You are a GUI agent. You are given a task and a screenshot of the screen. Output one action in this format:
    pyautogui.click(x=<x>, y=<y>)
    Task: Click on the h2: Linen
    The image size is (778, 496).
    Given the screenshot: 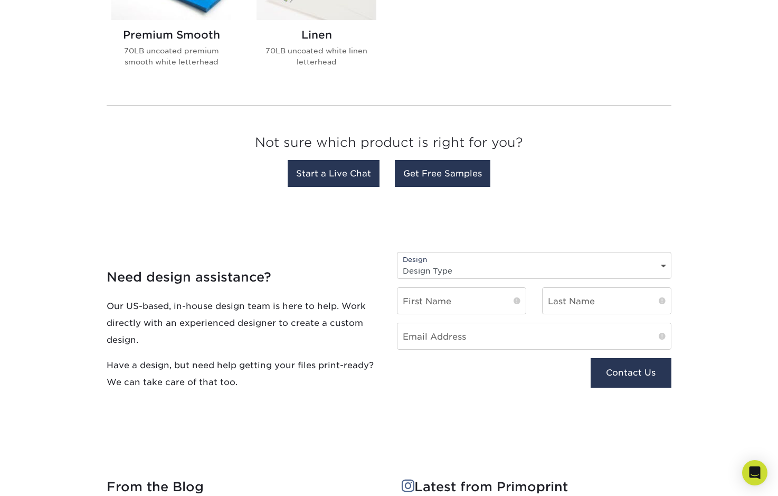 What is the action you would take?
    pyautogui.click(x=316, y=35)
    